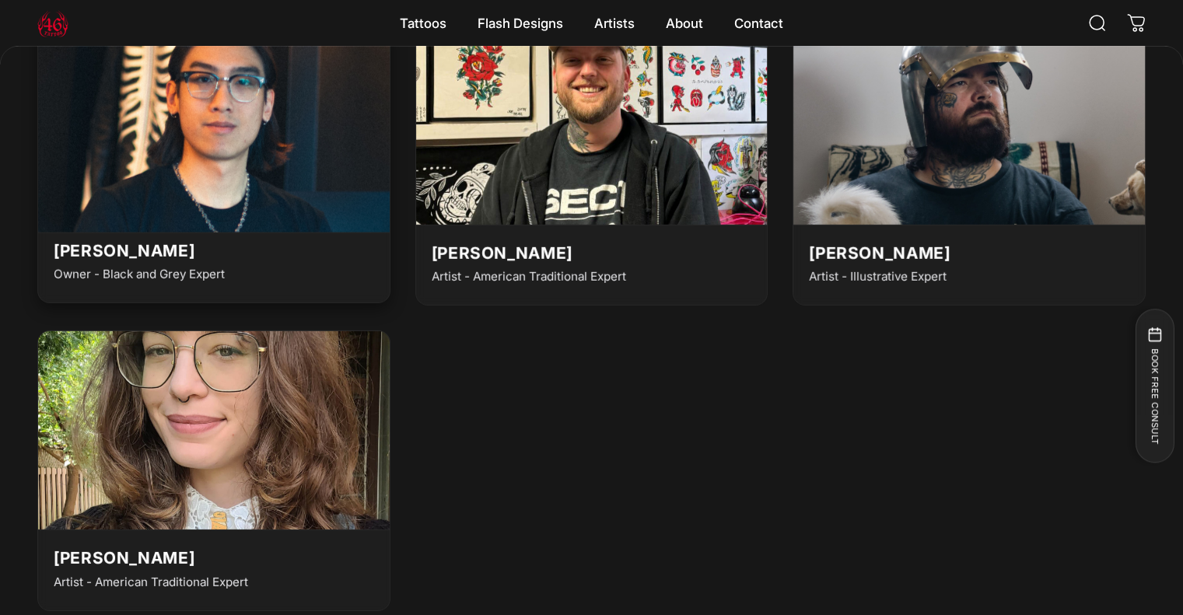  I want to click on img: Taivas Jättiläinen, so click(969, 126).